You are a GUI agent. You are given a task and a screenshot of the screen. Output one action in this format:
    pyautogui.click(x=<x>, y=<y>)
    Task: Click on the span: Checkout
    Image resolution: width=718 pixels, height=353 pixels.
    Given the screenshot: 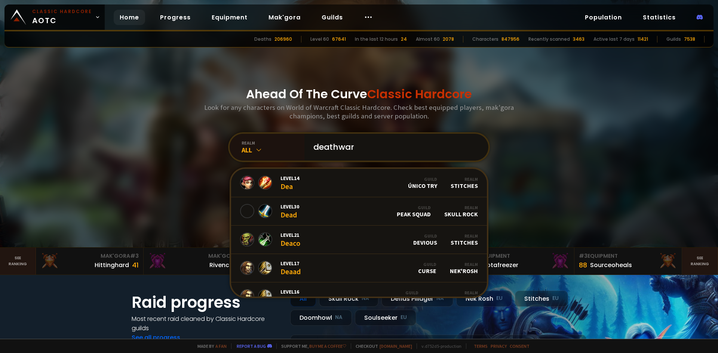 What is the action you would take?
    pyautogui.click(x=381, y=346)
    